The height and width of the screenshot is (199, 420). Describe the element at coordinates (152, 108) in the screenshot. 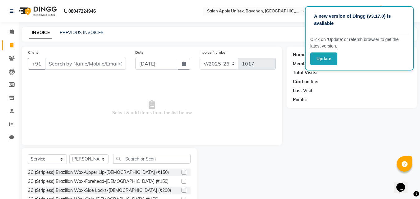

I see `span: Select & add items from the list below` at that location.